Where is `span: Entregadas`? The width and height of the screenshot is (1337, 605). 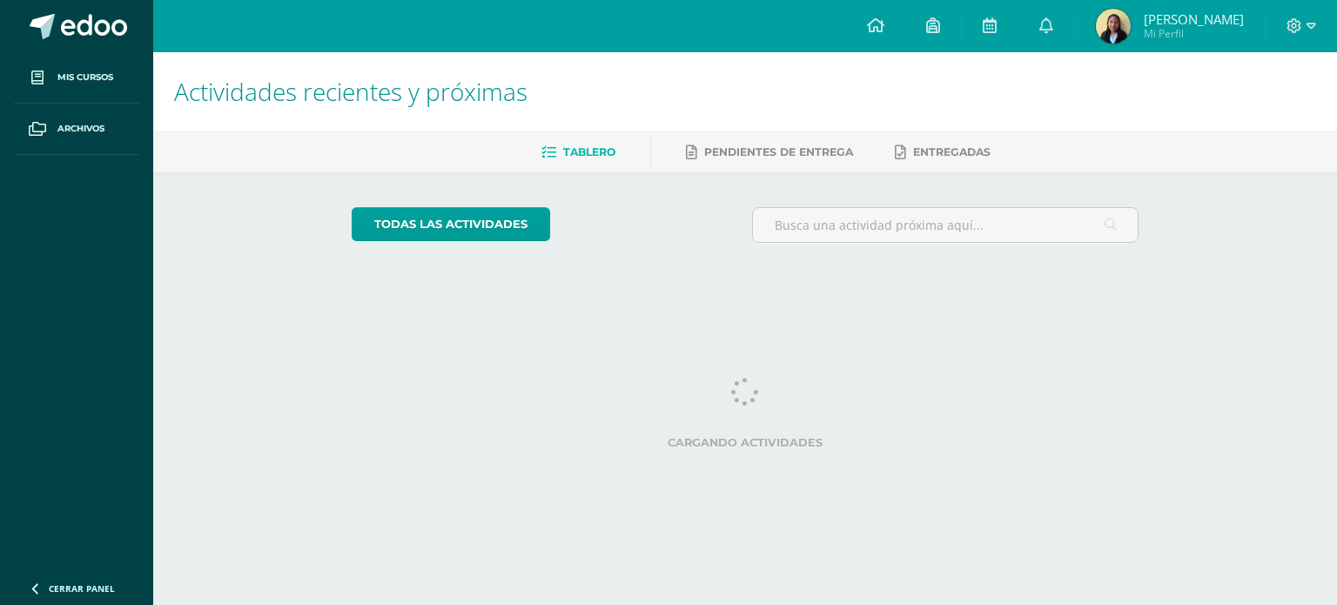
span: Entregadas is located at coordinates (951, 151).